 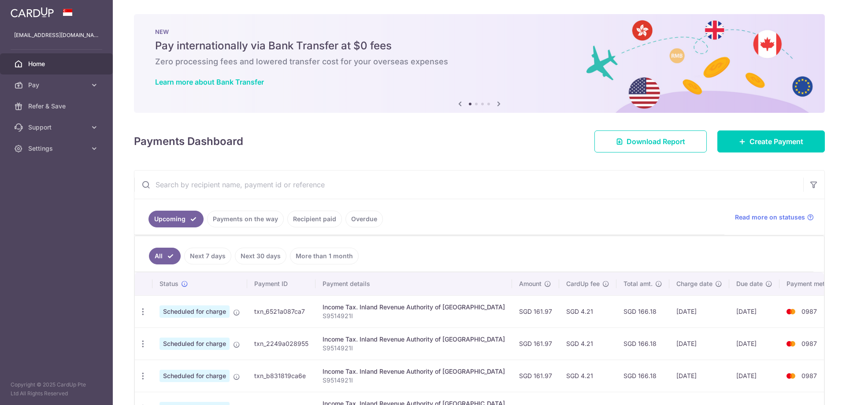 I want to click on a: Create Payment, so click(x=772, y=142).